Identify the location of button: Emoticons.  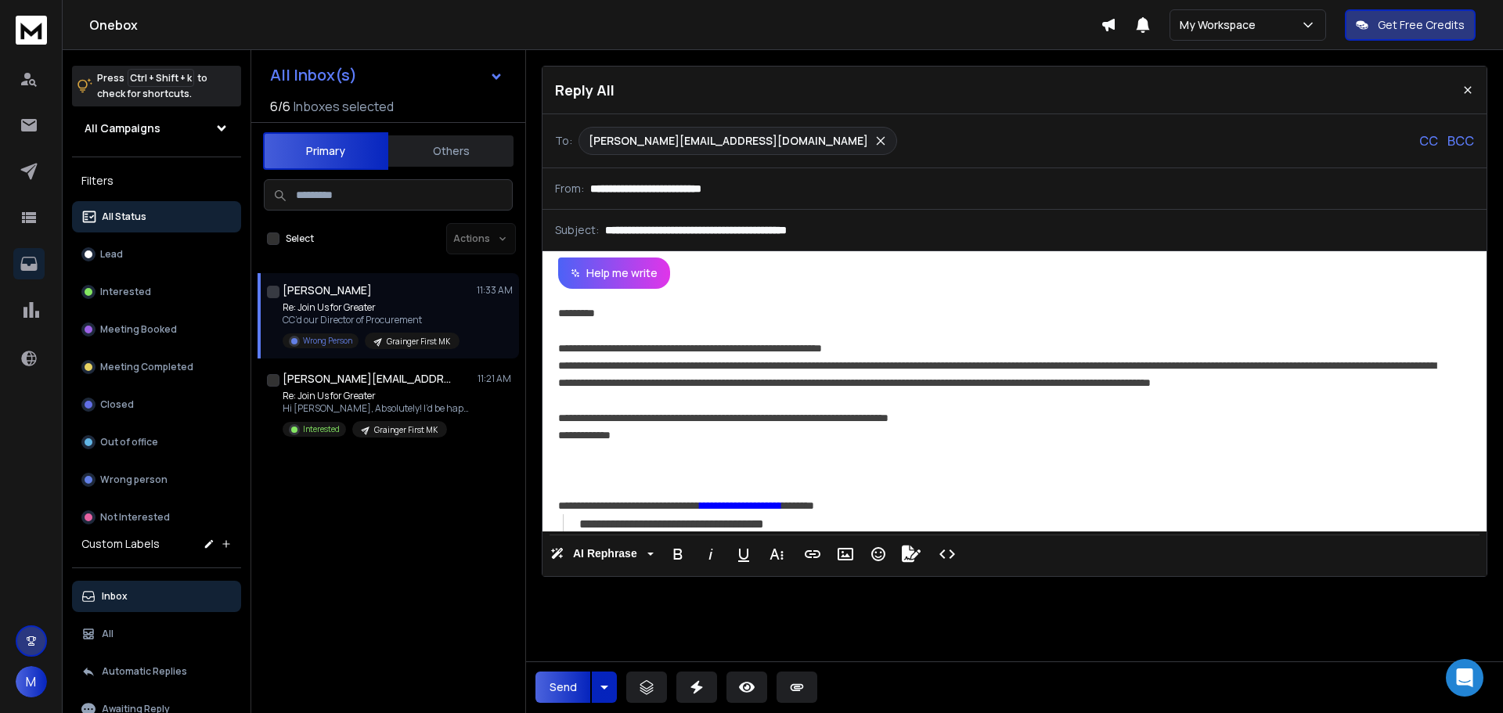
(878, 554).